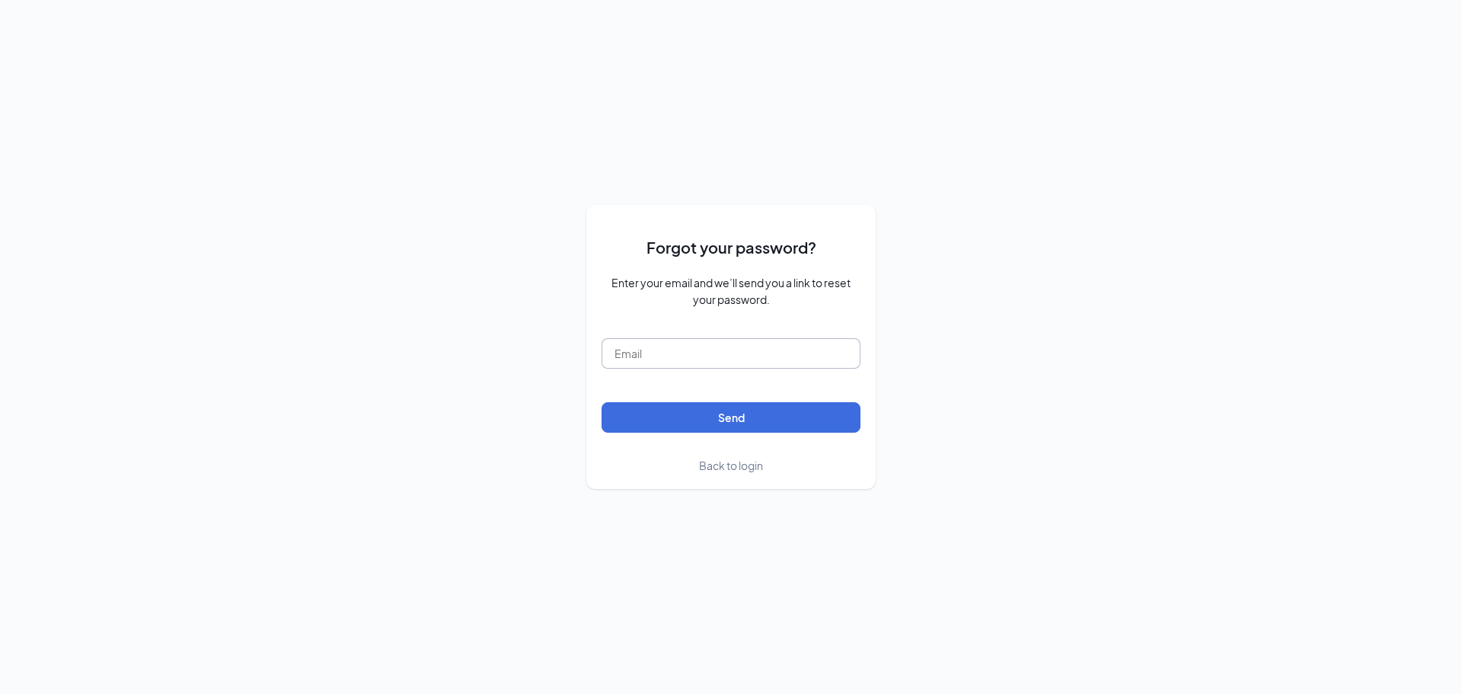 The height and width of the screenshot is (694, 1462). Describe the element at coordinates (731, 247) in the screenshot. I see `span: Forgot your password?` at that location.